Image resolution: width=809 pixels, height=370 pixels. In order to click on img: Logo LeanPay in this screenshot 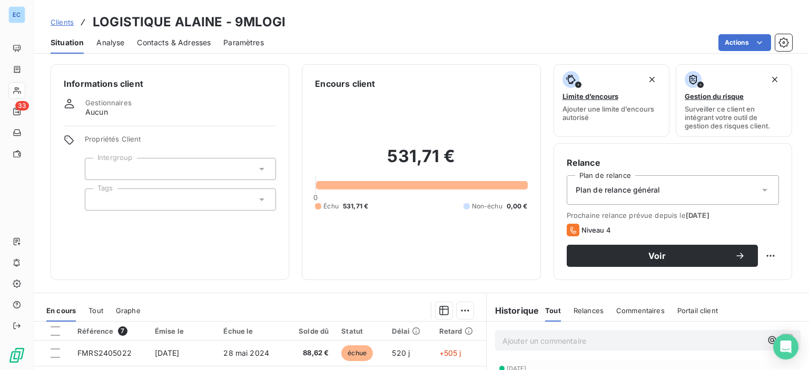, I will do `click(17, 356)`.